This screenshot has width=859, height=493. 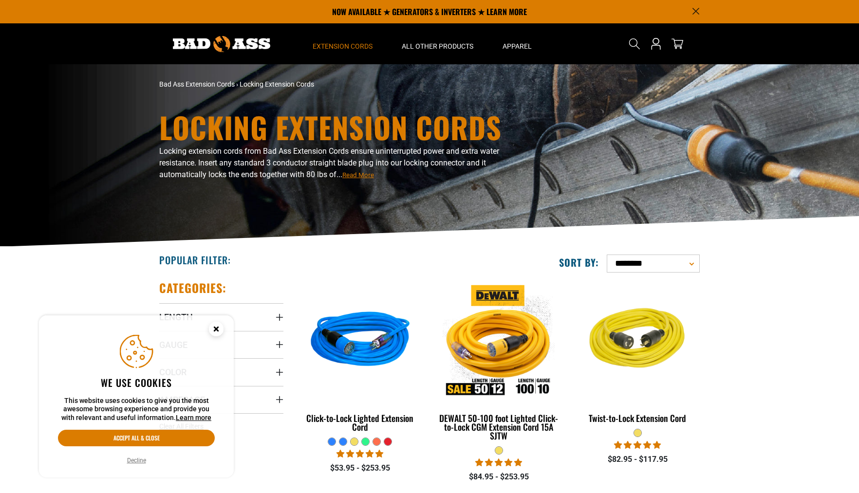 I want to click on span: 5.00 stars, so click(x=637, y=445).